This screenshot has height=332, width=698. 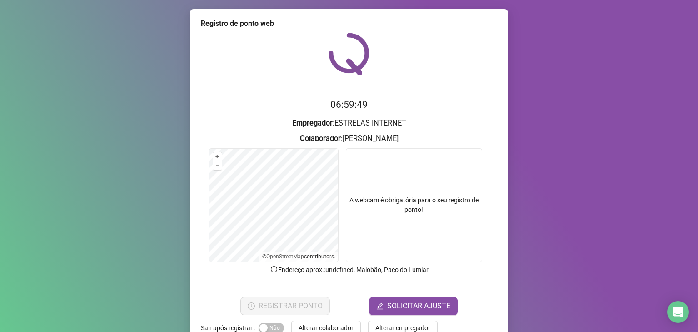 I want to click on a: OpenStreetMap, so click(x=285, y=256).